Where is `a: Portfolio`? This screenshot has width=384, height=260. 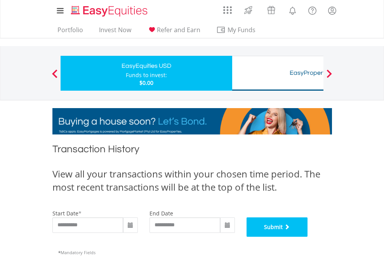 a: Portfolio is located at coordinates (70, 32).